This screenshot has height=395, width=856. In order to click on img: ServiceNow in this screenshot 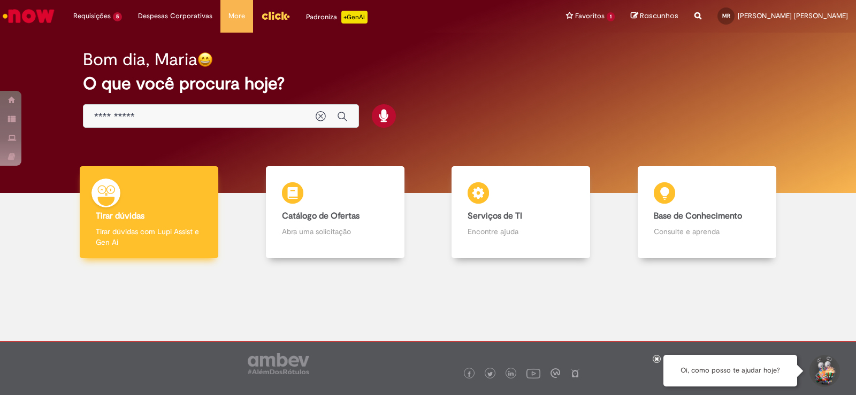, I will do `click(28, 16)`.